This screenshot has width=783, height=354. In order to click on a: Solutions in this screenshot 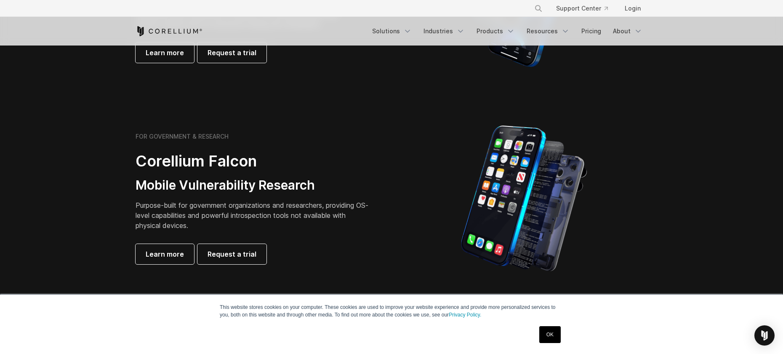, I will do `click(392, 31)`.